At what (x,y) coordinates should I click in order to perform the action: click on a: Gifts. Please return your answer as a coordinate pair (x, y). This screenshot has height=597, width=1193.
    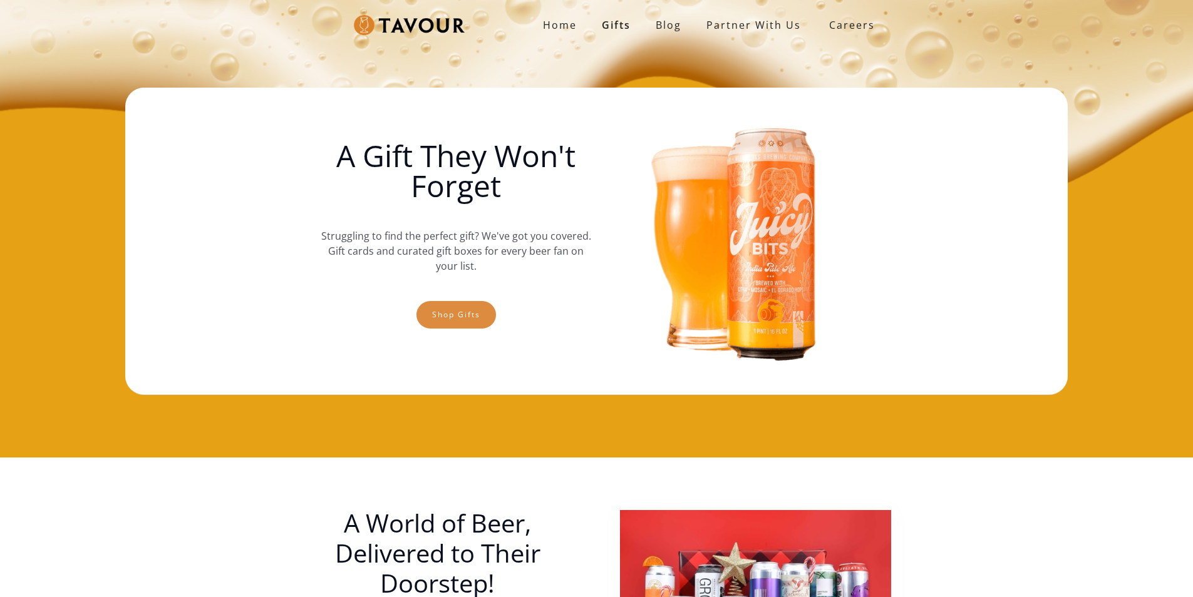
    Looking at the image, I should click on (616, 25).